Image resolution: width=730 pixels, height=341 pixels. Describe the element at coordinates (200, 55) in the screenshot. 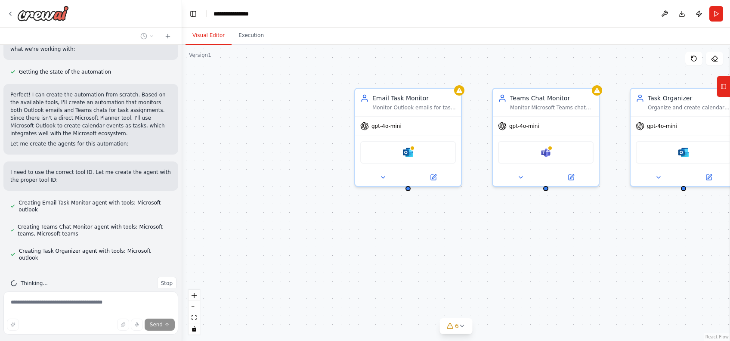

I see `div: Version 1` at that location.